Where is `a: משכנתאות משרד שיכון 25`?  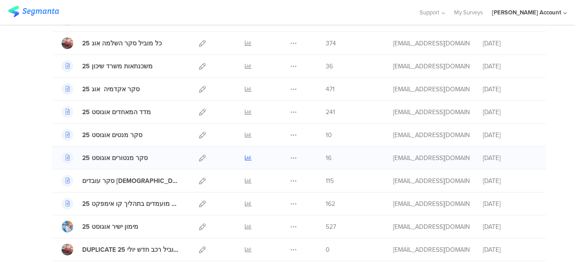
a: משכנתאות משרד שיכון 25 is located at coordinates (107, 66).